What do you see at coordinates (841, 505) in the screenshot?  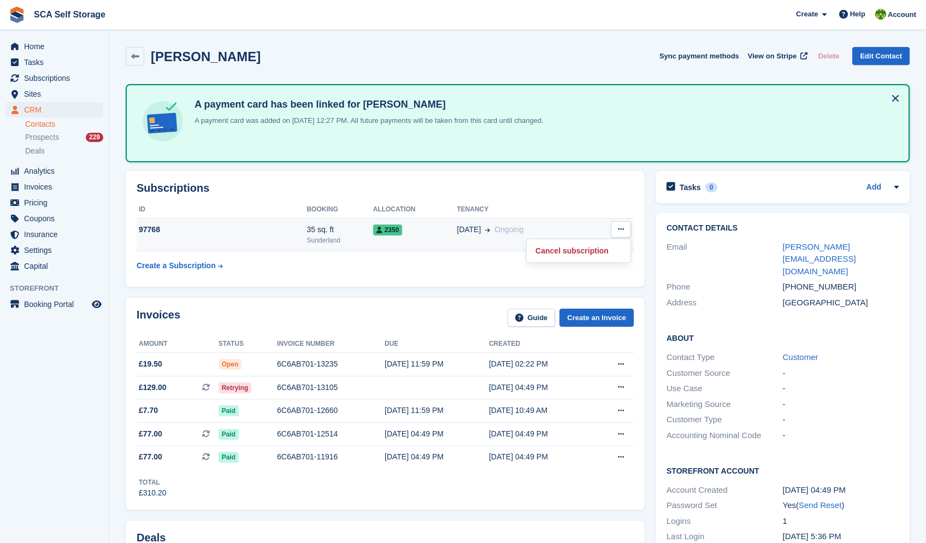 I see `div: Yes` at bounding box center [841, 505].